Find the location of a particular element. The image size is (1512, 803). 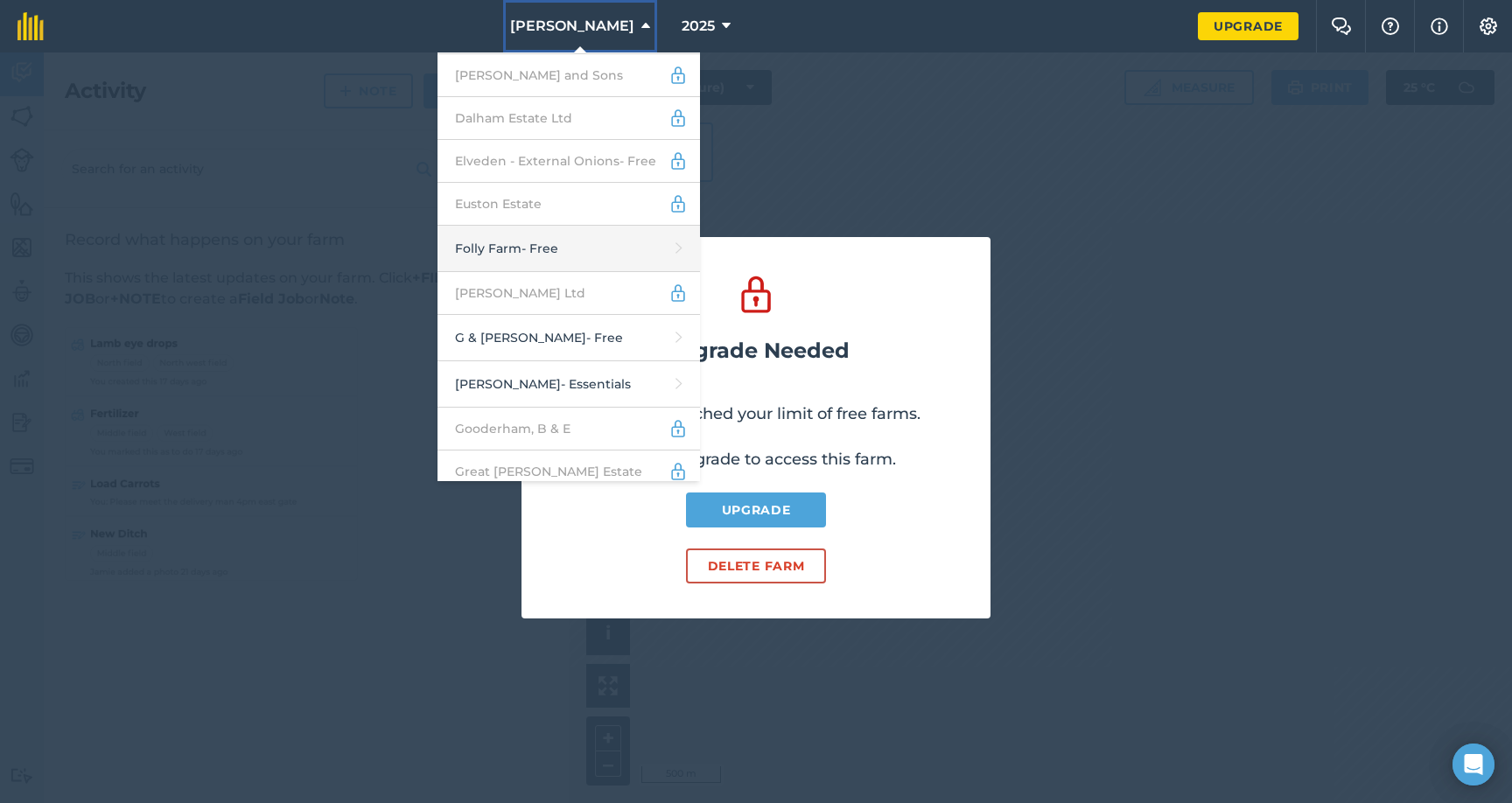

span: 2025 is located at coordinates (698, 26).